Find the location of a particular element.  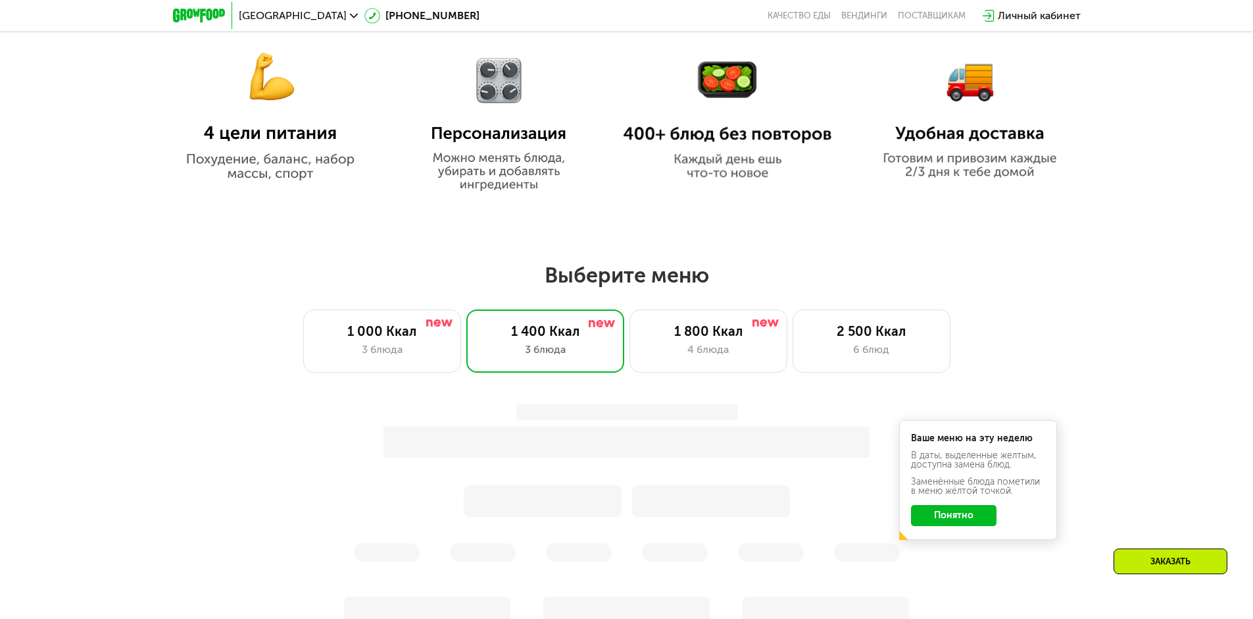

div: Личный кабинет is located at coordinates (1040, 16).